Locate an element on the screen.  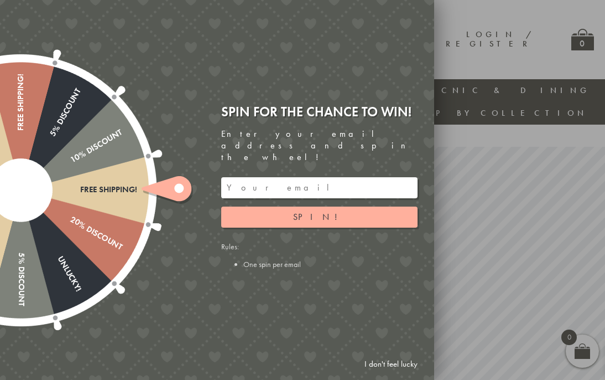
input: Your email is located at coordinates (319, 188).